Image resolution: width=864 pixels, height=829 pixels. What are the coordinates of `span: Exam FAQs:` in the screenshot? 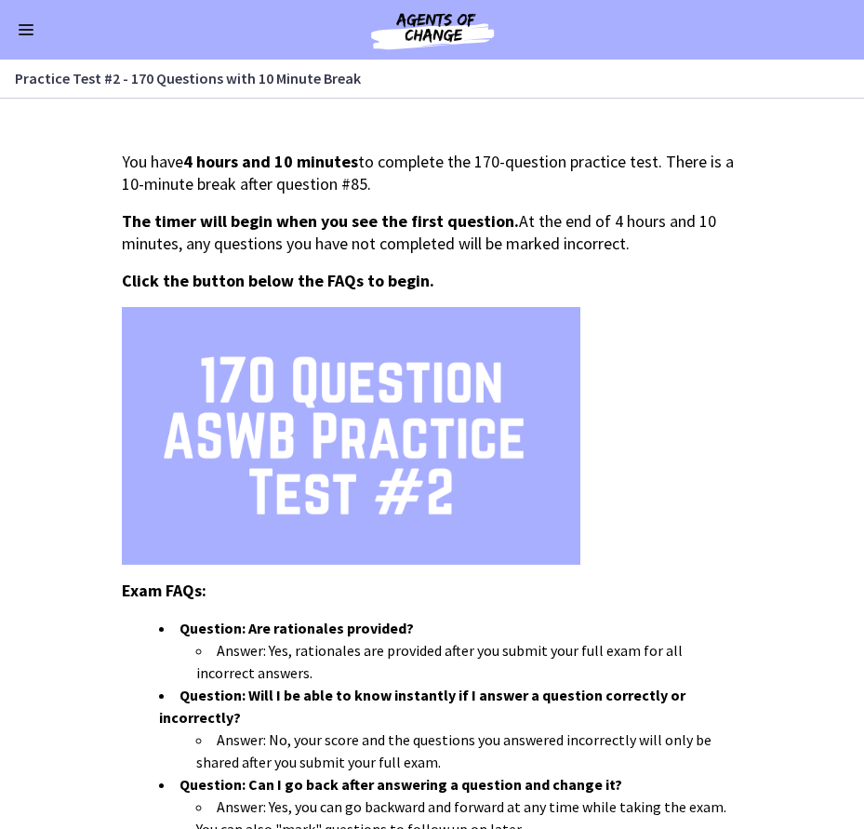 It's located at (164, 590).